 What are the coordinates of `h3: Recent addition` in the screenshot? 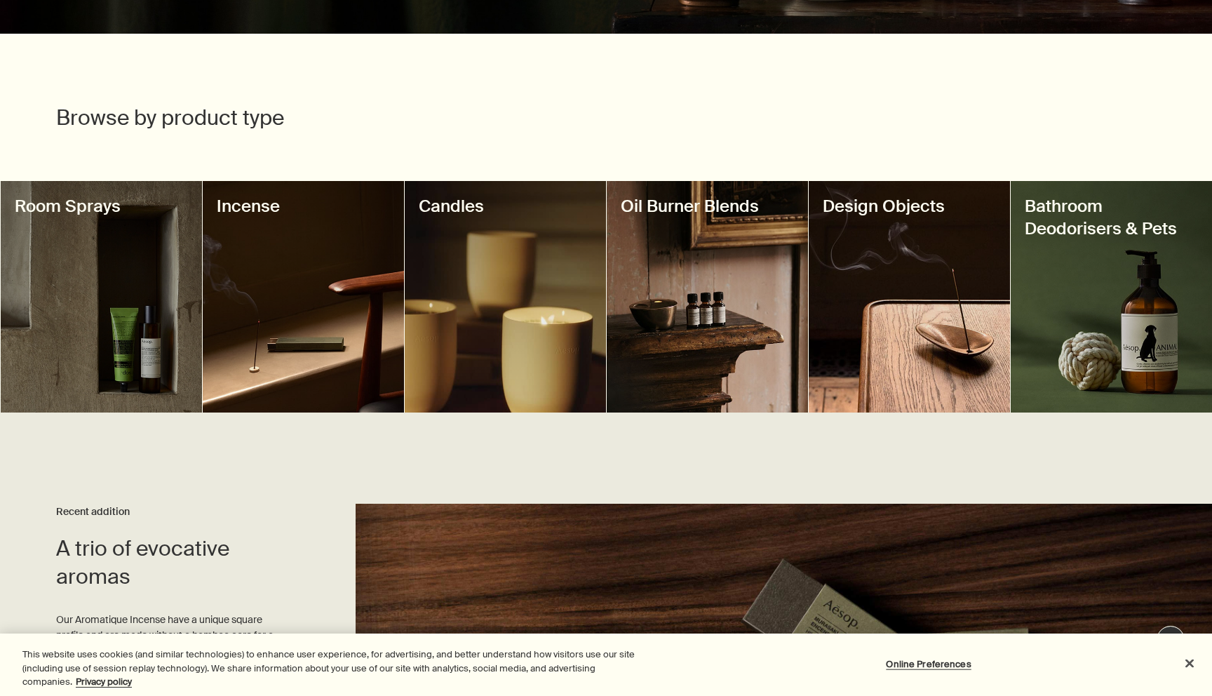 It's located at (170, 512).